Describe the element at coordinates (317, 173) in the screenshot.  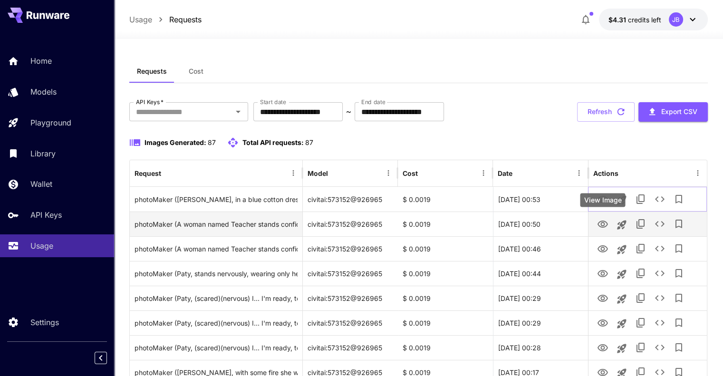
I see `div: Model` at that location.